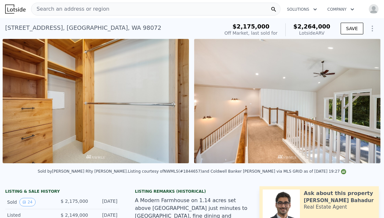  I want to click on div: Listing Remarks (Historical), so click(192, 191).